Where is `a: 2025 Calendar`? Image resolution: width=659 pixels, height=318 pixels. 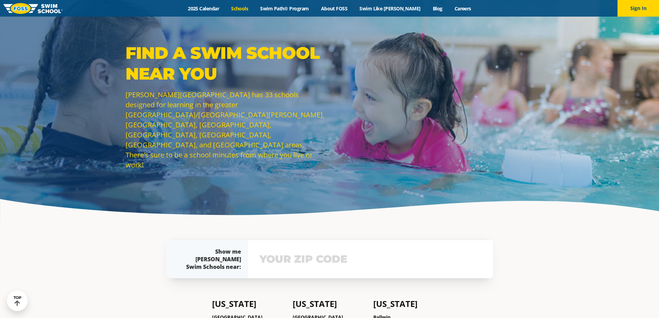
a: 2025 Calendar is located at coordinates (203, 8).